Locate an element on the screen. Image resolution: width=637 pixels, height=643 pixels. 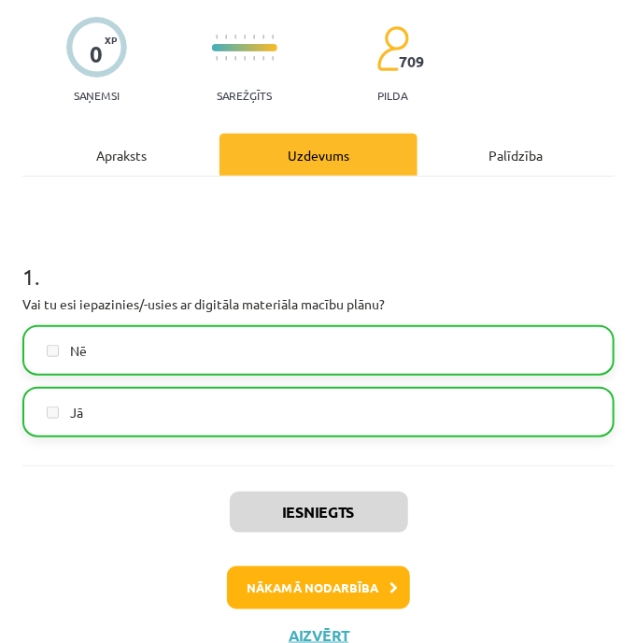
button: Iesniegts is located at coordinates (319, 512).